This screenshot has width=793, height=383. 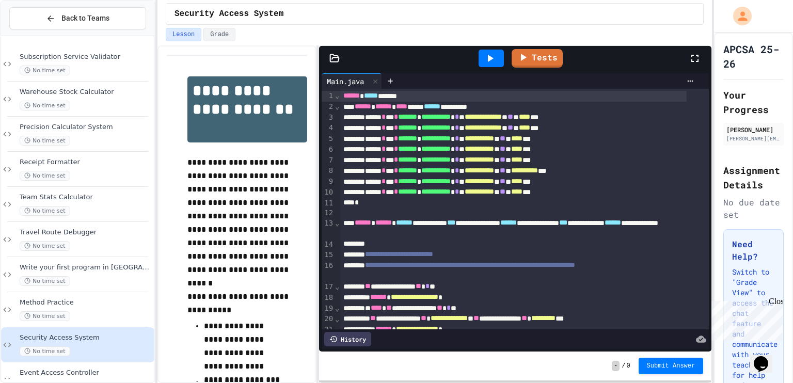 What do you see at coordinates (38, 35) in the screenshot?
I see `div: Chat with us now!Close` at bounding box center [38, 35].